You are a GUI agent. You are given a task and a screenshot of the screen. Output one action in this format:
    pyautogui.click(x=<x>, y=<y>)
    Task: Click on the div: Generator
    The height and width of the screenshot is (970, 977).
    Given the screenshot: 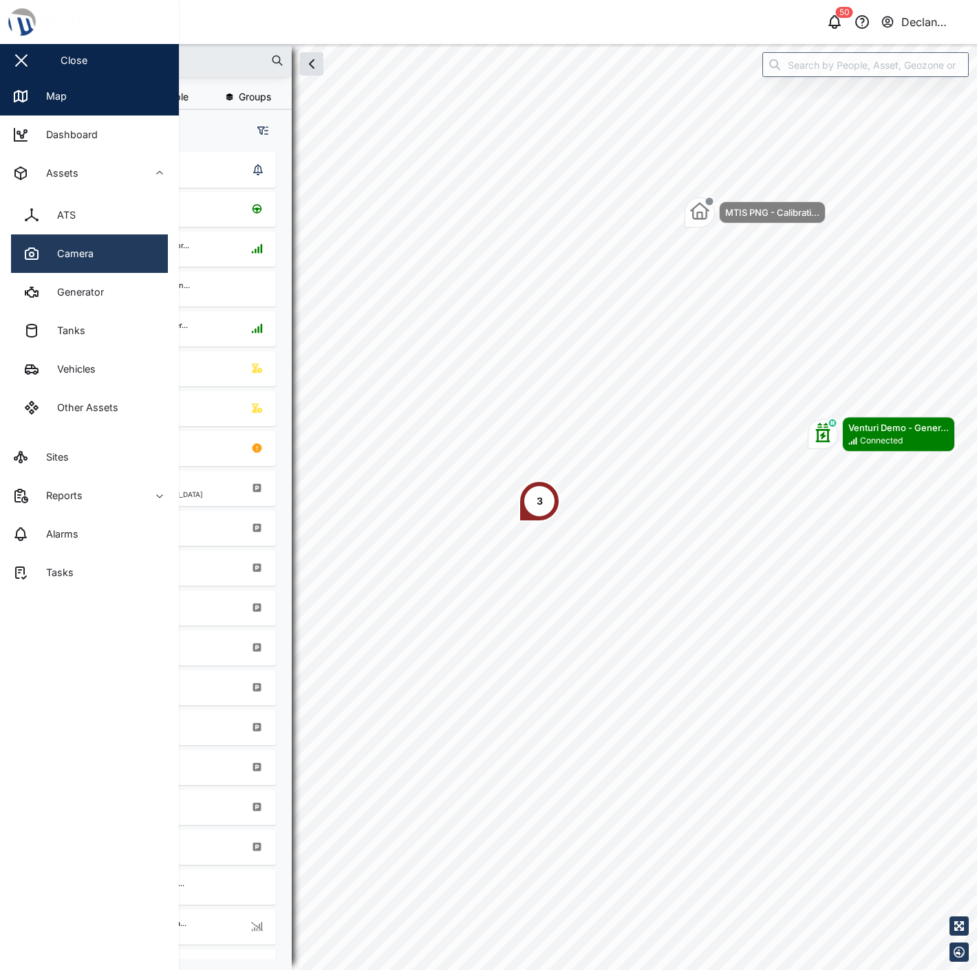 What is the action you would take?
    pyautogui.click(x=75, y=292)
    